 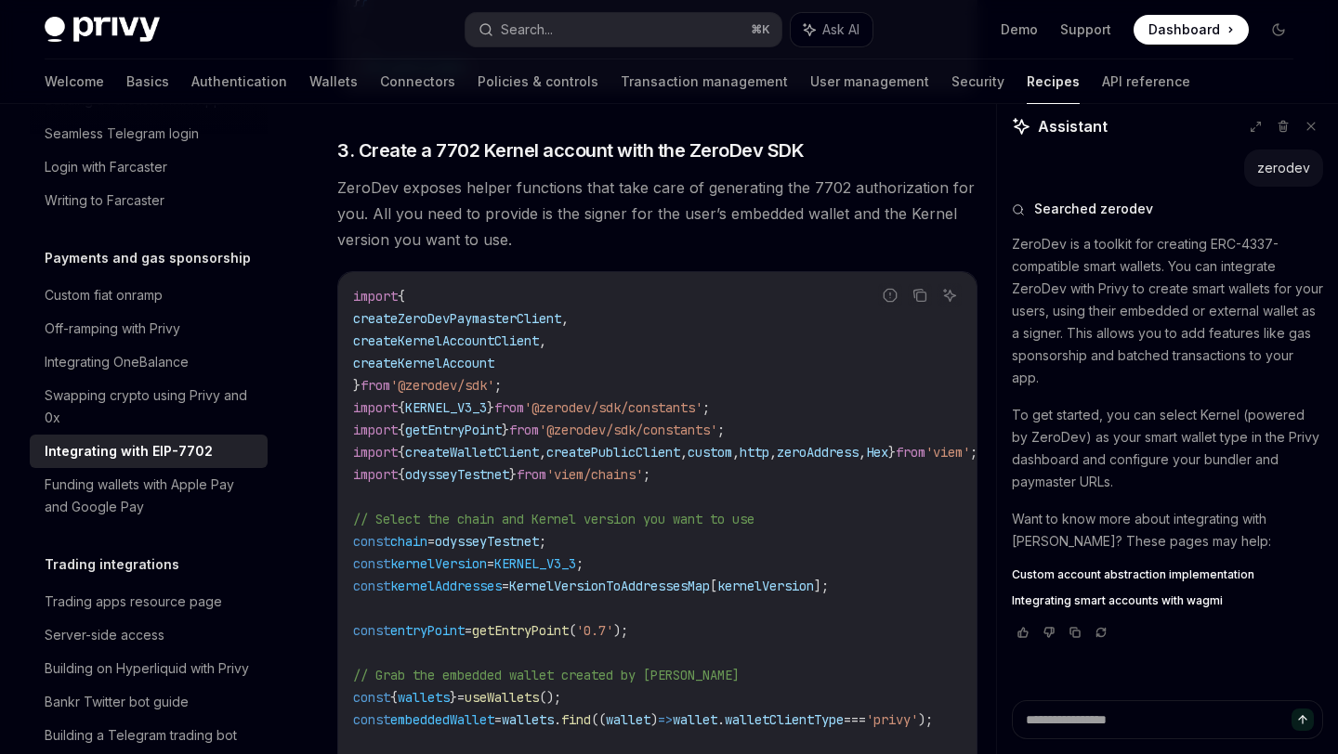 I want to click on a: Integrating OneBalance, so click(x=149, y=362).